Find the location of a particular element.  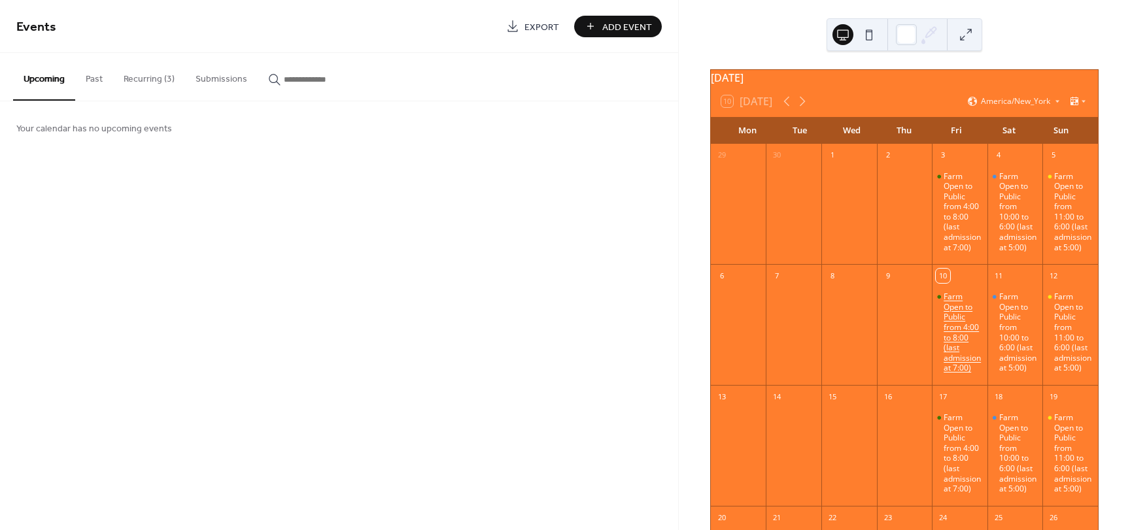

div: Mon is located at coordinates (747, 131).